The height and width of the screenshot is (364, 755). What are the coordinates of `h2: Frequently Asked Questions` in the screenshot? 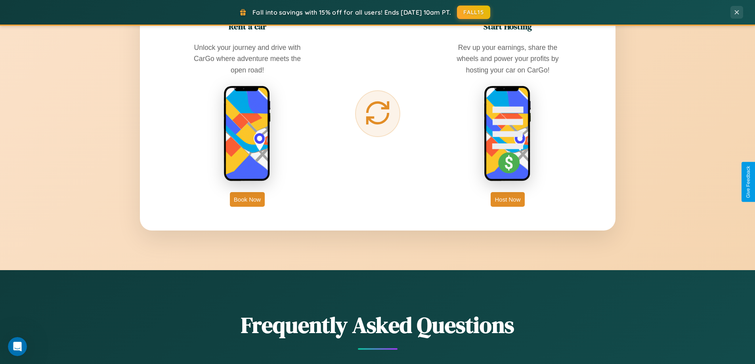 It's located at (378, 325).